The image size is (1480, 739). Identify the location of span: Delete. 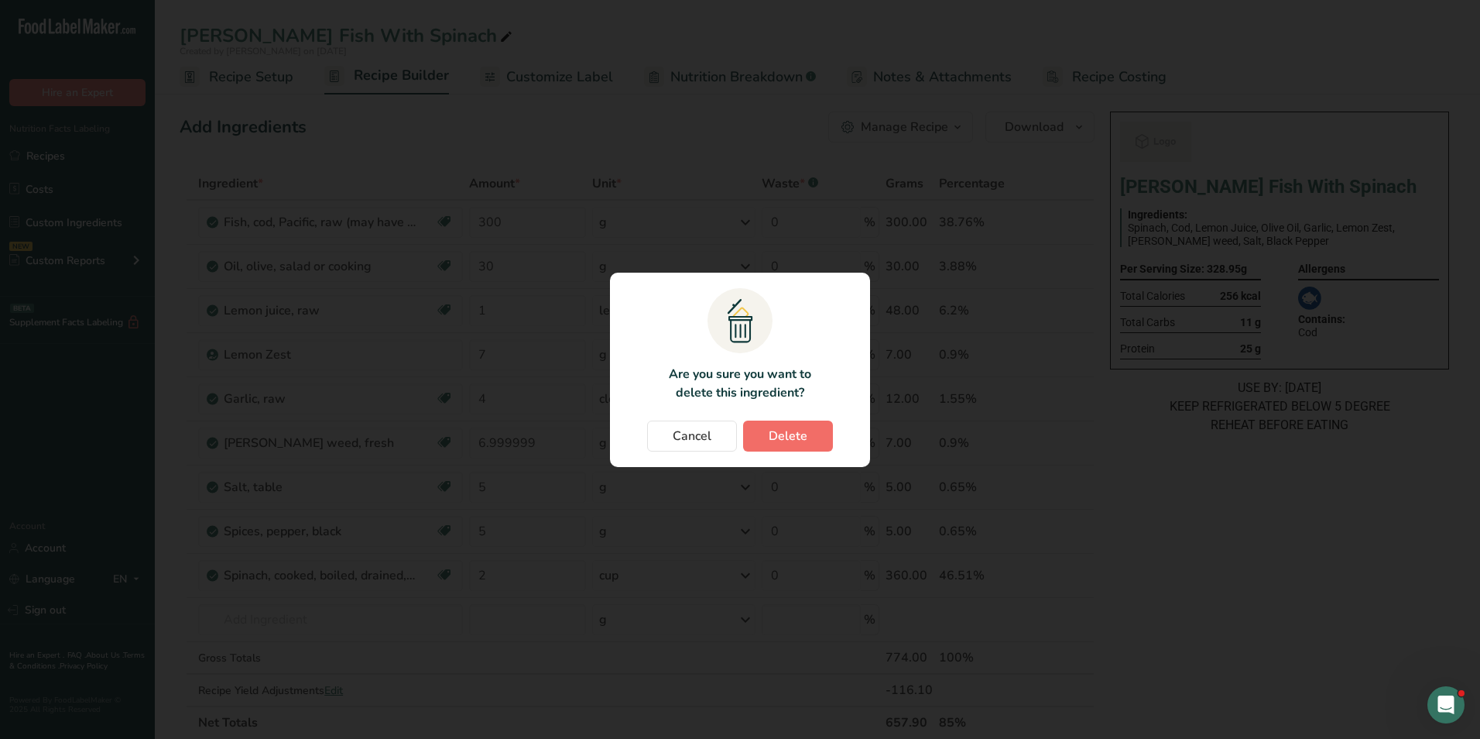
(788, 436).